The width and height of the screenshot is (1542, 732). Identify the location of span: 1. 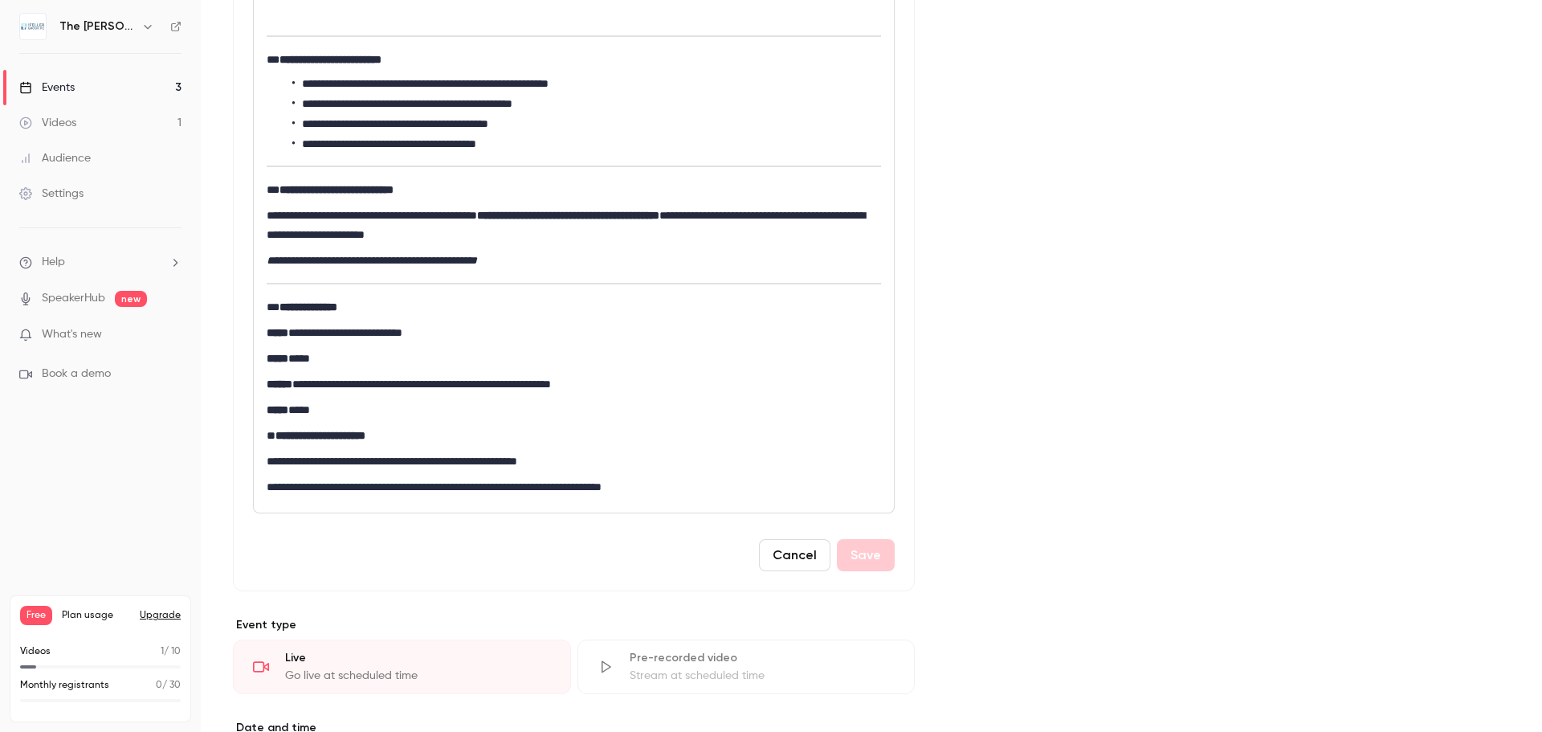
(162, 651).